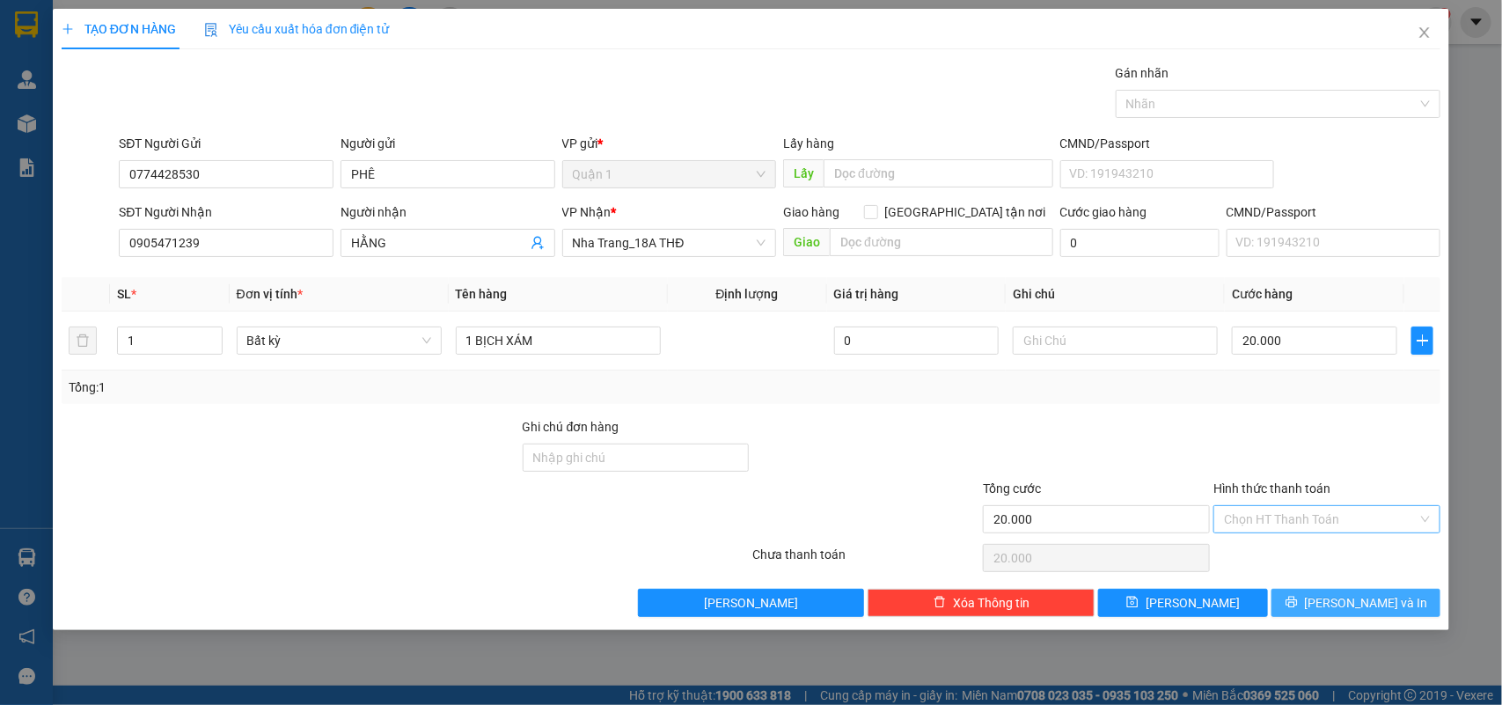 The image size is (1502, 705). Describe the element at coordinates (803, 173) in the screenshot. I see `span: Lấy` at that location.